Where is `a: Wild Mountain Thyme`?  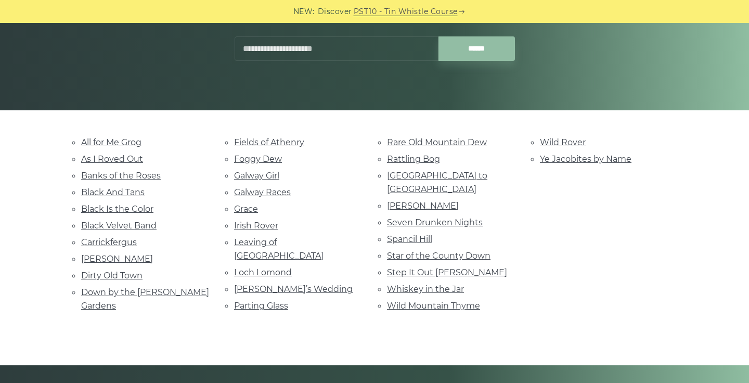 a: Wild Mountain Thyme is located at coordinates (433, 305).